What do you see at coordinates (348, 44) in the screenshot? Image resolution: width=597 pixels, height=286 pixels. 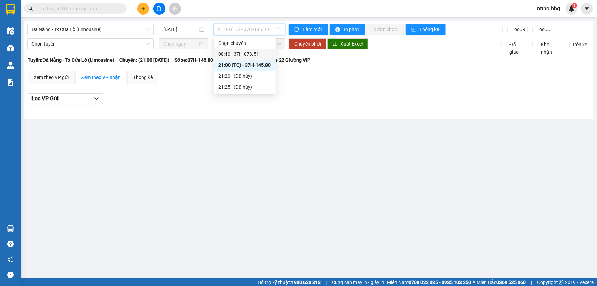 I see `button: downloadXuất Excel` at bounding box center [348, 44].